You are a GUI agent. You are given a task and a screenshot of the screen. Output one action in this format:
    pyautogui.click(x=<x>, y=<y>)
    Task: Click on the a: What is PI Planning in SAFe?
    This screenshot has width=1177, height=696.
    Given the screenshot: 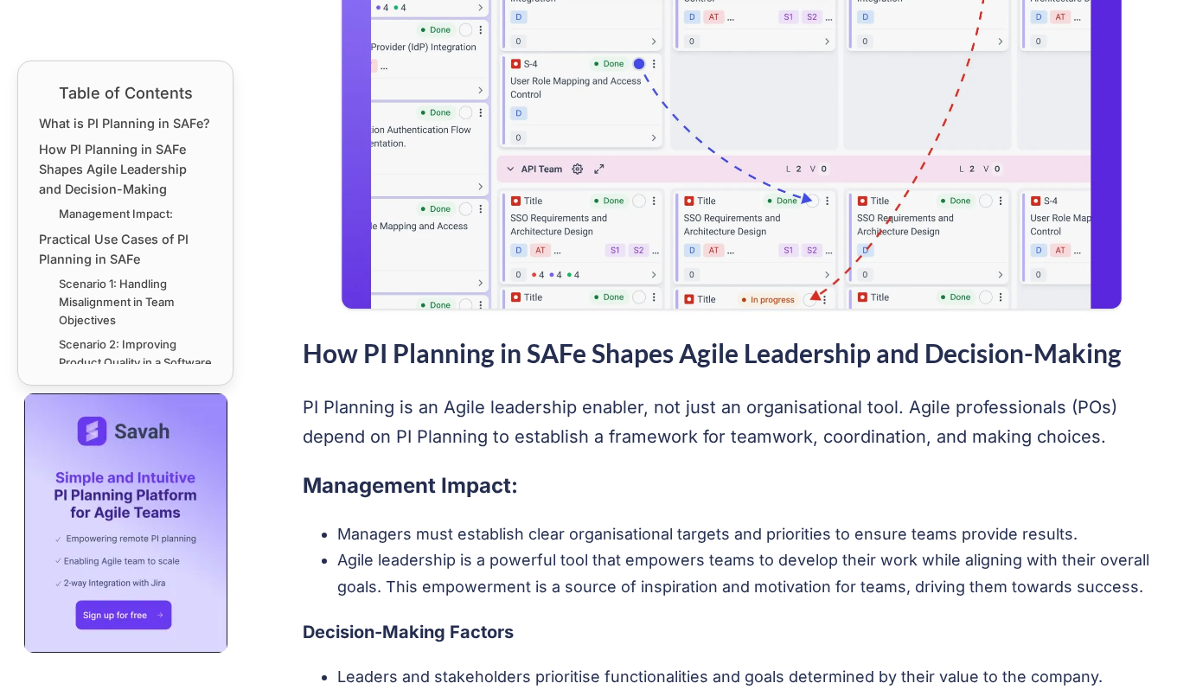 What is the action you would take?
    pyautogui.click(x=125, y=123)
    